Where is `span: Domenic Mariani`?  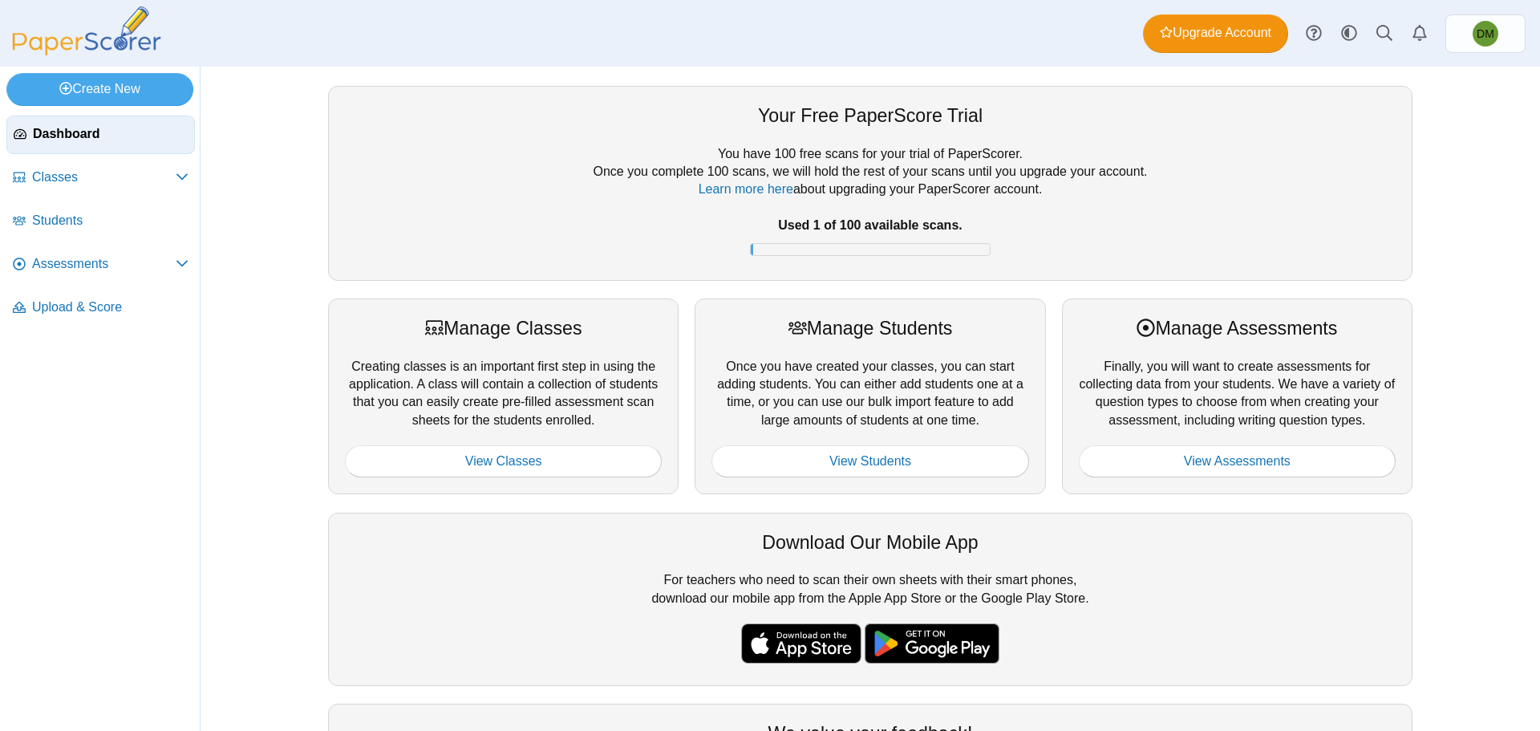 span: Domenic Mariani is located at coordinates (1486, 34).